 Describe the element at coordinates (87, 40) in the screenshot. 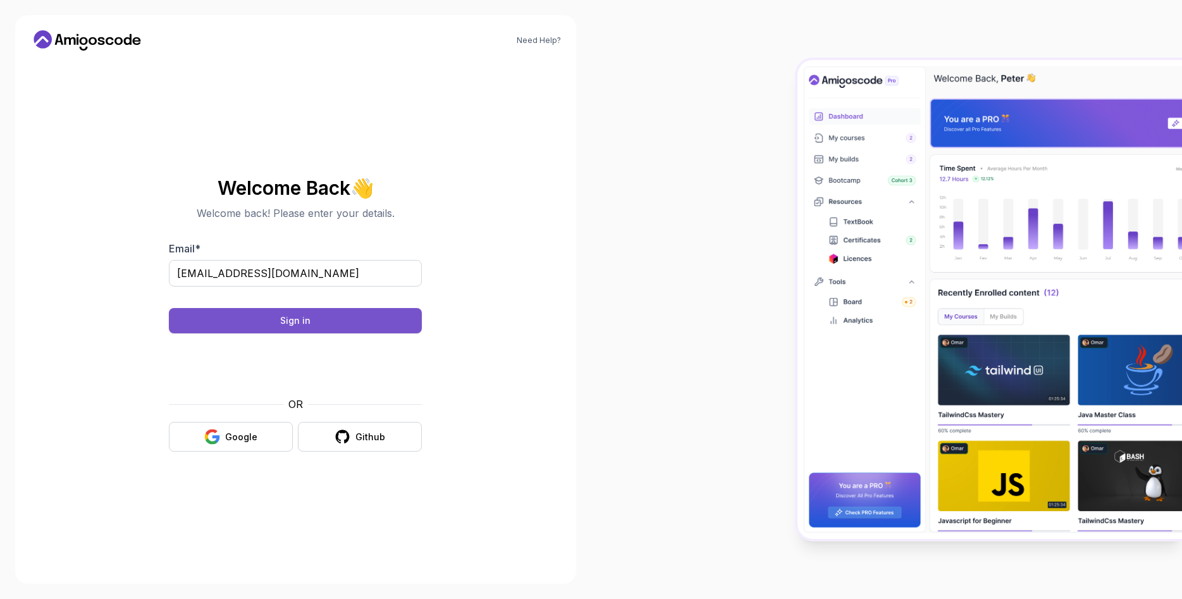

I see `a: Home link` at that location.